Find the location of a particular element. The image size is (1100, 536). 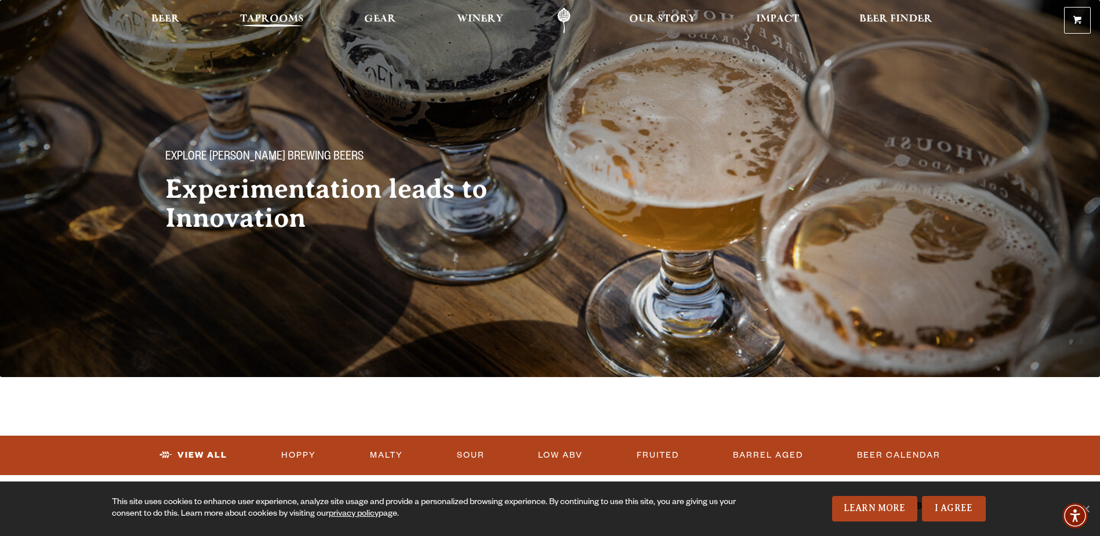

div: Accessibility Menu is located at coordinates (1075, 515).